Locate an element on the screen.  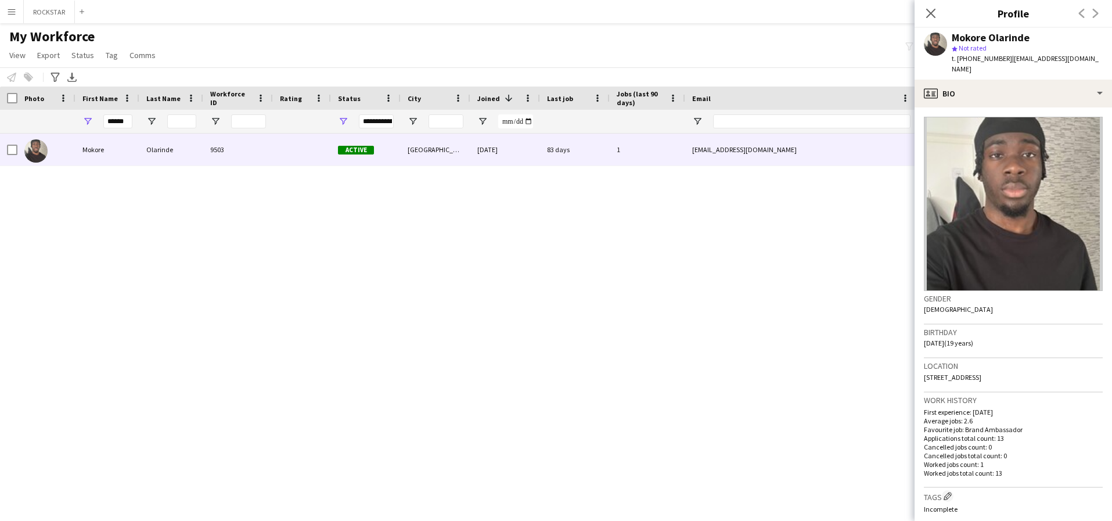
p: Applications total count: 13 is located at coordinates (1014, 438).